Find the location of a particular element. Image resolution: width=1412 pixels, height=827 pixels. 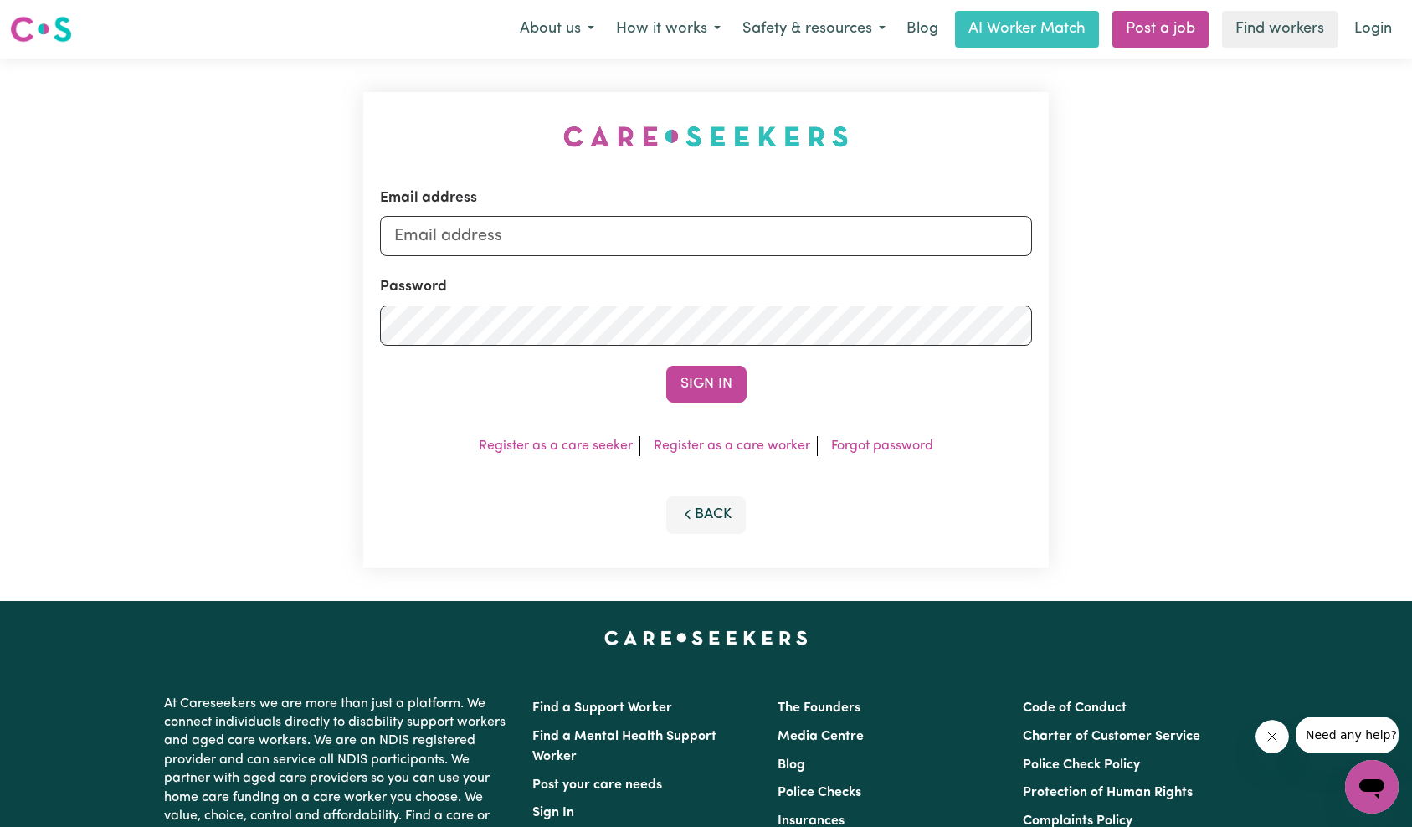

a: Find workers is located at coordinates (1279, 29).